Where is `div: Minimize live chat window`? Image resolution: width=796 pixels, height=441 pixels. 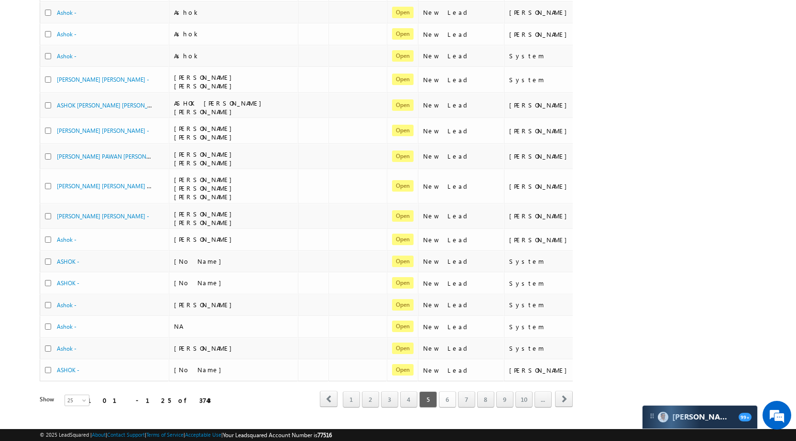
div: Minimize live chat window is located at coordinates (168, 16).